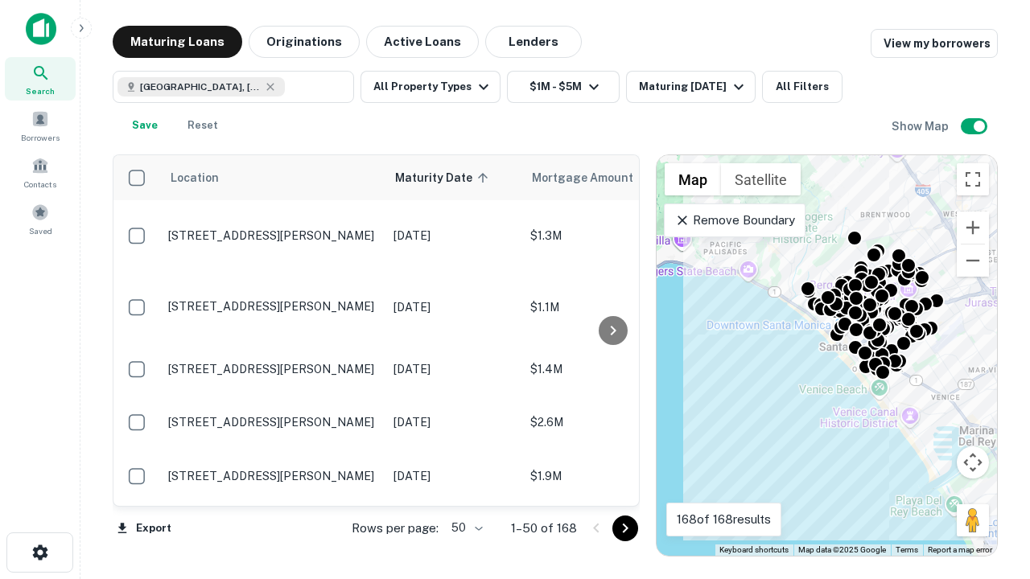 The width and height of the screenshot is (1030, 579). What do you see at coordinates (761, 179) in the screenshot?
I see `button: Show satellite imagery` at bounding box center [761, 179].